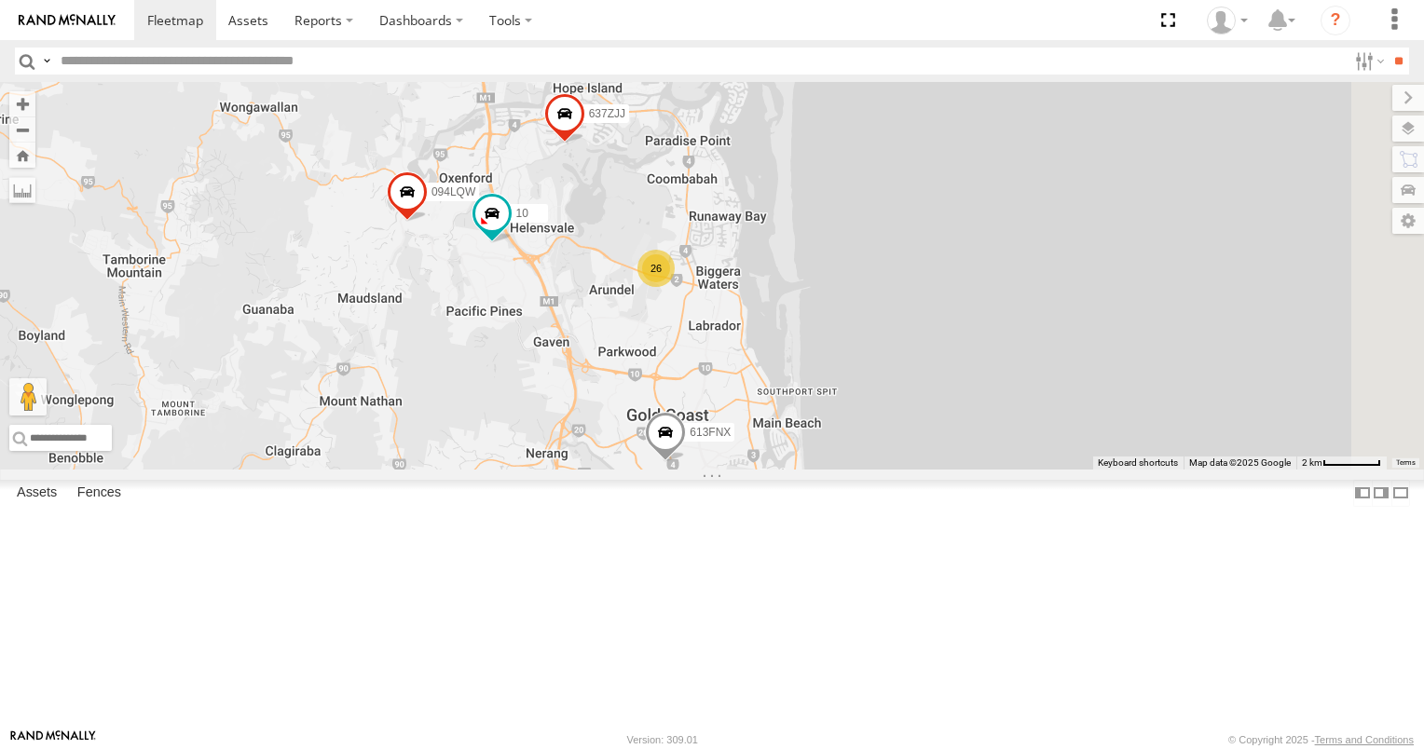  I want to click on label: Hide Summary Table, so click(1400, 493).